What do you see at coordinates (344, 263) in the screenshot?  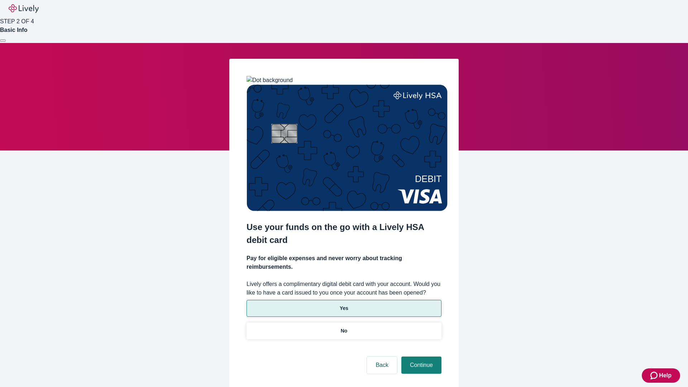 I see `h4: Pay for eligible expenses and never worry about tracking reimbursements.` at bounding box center [344, 263].